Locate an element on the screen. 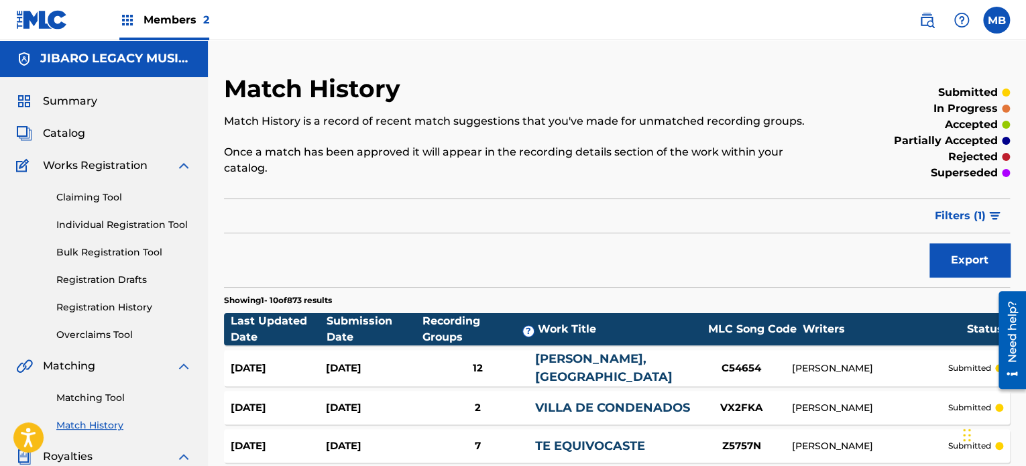 The image size is (1026, 466). a: SummarySummary is located at coordinates (56, 101).